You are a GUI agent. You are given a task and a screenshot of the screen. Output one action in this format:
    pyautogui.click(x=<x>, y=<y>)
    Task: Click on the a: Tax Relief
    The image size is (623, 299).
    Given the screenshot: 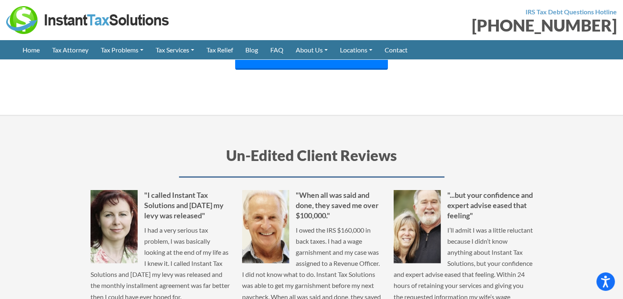 What is the action you would take?
    pyautogui.click(x=220, y=50)
    